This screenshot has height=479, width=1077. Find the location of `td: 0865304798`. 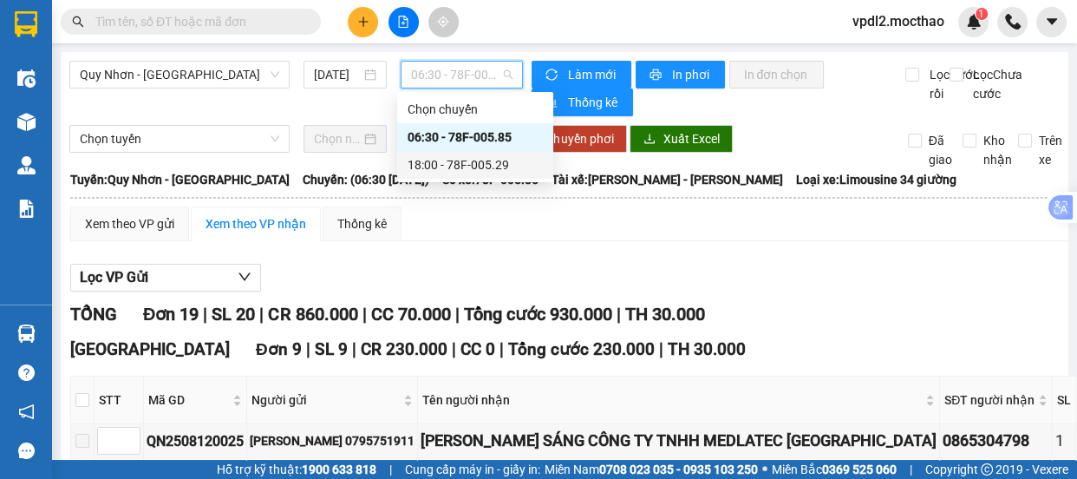

td: 0865304798 is located at coordinates (996, 441).